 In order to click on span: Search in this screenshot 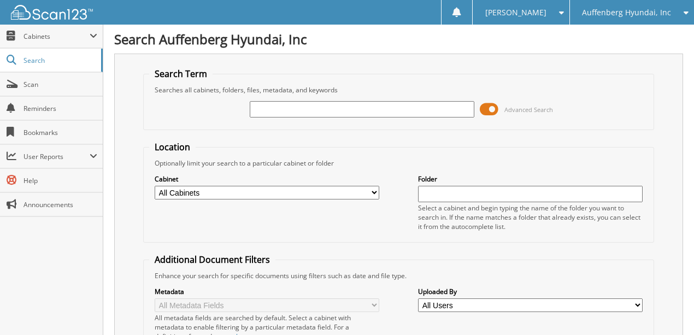, I will do `click(60, 60)`.